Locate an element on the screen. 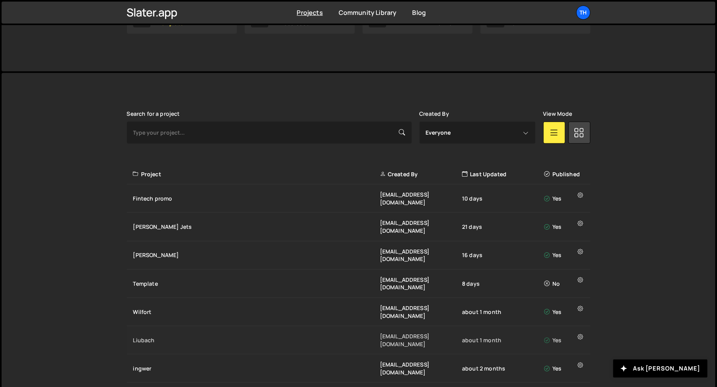 The width and height of the screenshot is (717, 387). div: Project is located at coordinates (256, 174).